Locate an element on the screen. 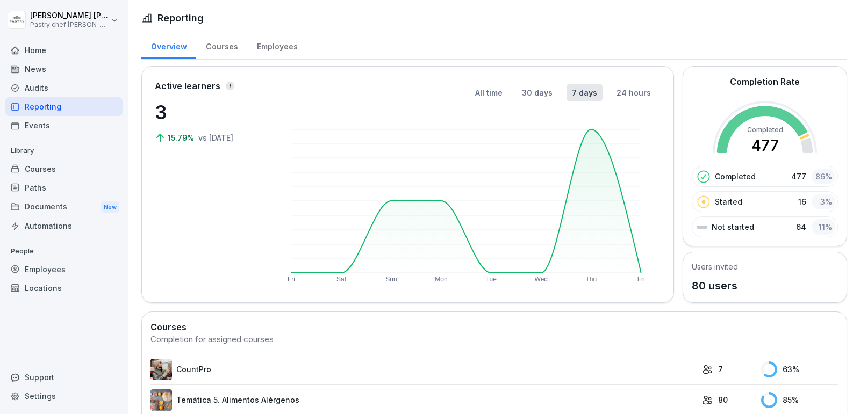 The image size is (860, 414). a: Events is located at coordinates (64, 125).